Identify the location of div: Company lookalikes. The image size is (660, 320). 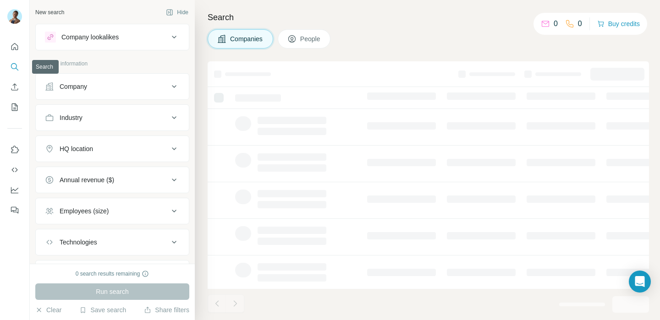
(90, 37).